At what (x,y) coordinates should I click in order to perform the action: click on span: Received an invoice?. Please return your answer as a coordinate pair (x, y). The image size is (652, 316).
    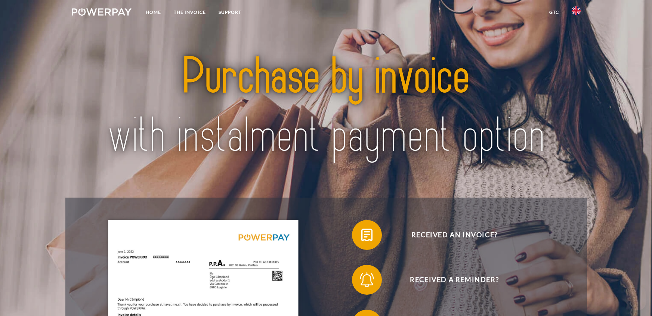
    Looking at the image, I should click on (455, 235).